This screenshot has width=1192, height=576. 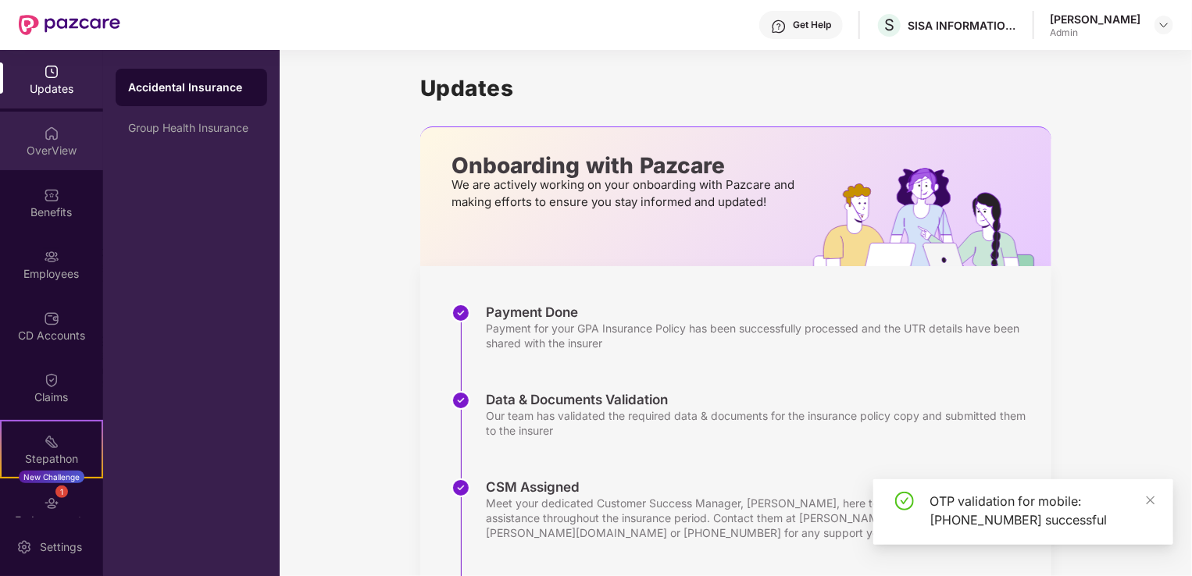 What do you see at coordinates (736, 88) in the screenshot?
I see `h1: Updates` at bounding box center [736, 88].